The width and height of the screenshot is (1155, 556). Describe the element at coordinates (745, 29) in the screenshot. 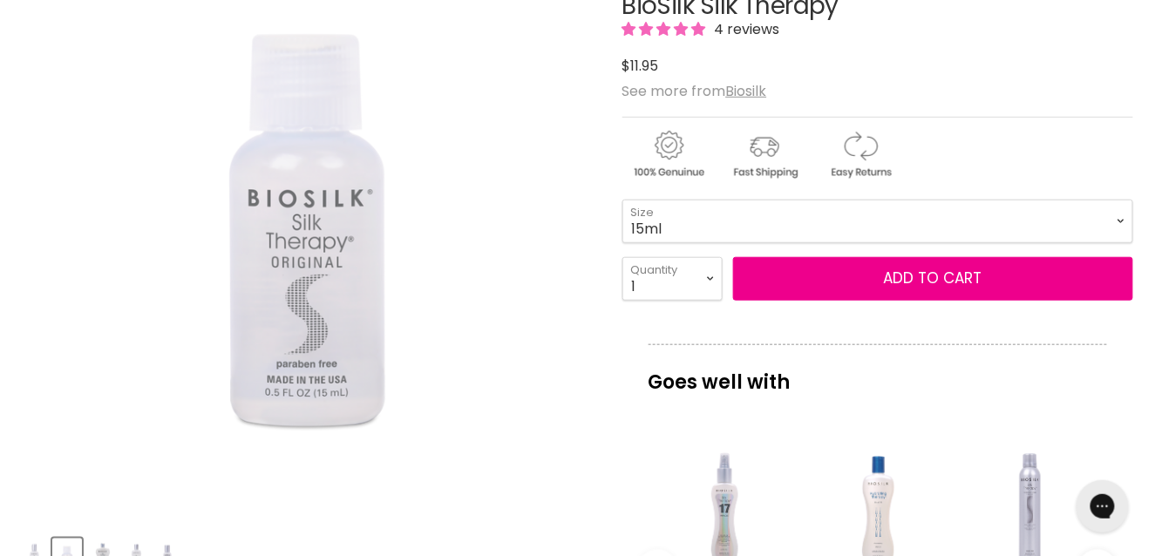

I see `span: 4 reviews` at that location.